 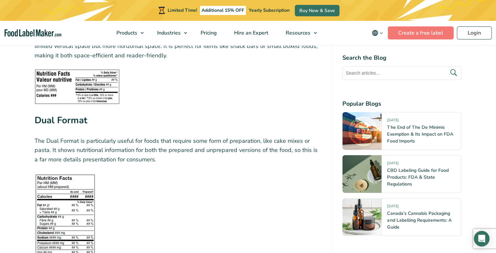 I want to click on h4: Popular Blogs, so click(x=401, y=104).